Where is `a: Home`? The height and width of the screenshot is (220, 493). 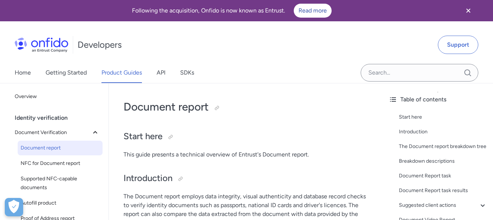
a: Home is located at coordinates (23, 73).